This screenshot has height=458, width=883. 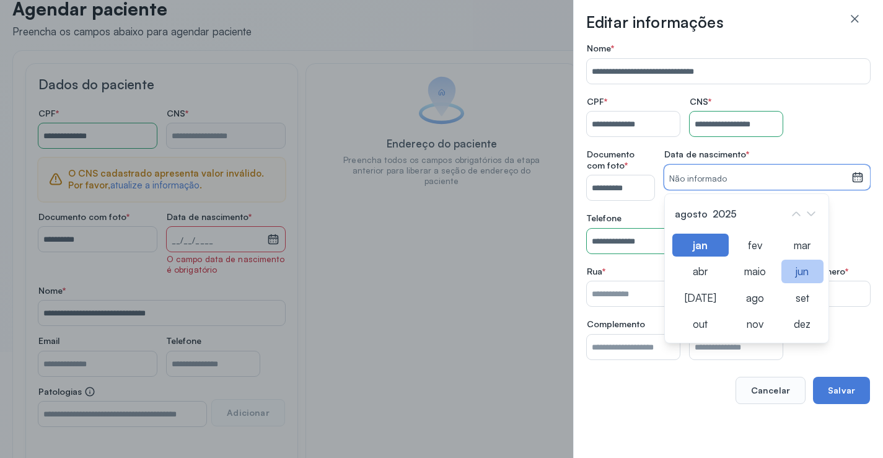 What do you see at coordinates (802, 323) in the screenshot?
I see `div: dez` at bounding box center [802, 323].